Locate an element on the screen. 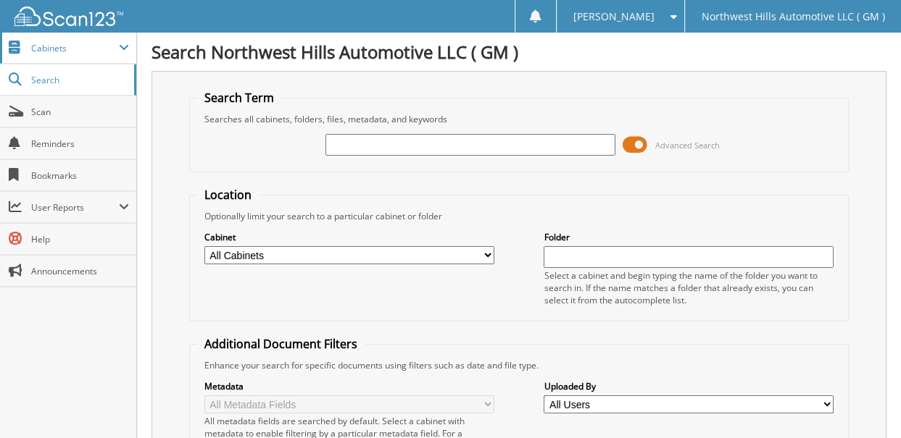  div: Select a cabinet and begin typing the name of the folder you want to search in. If the name match... is located at coordinates (688, 288).